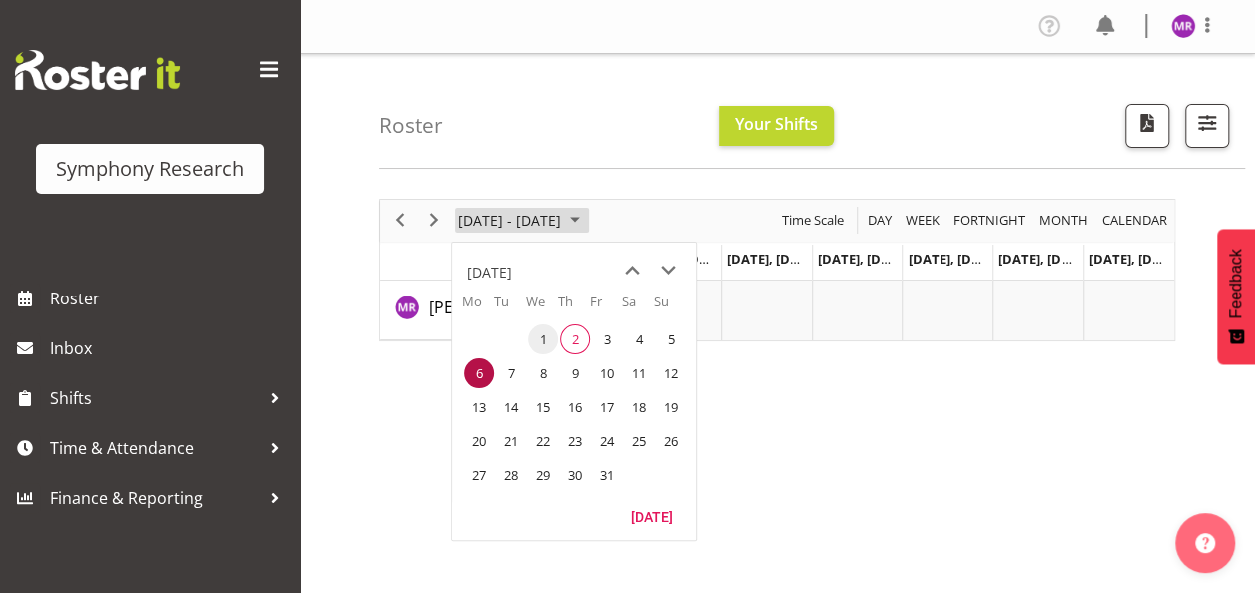 The width and height of the screenshot is (1255, 593). I want to click on button: Download a PDF of the roster according to the set date range., so click(1147, 126).